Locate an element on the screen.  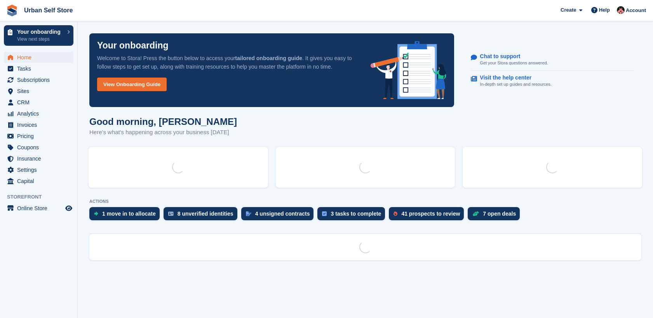
span: Analytics is located at coordinates (40, 114).